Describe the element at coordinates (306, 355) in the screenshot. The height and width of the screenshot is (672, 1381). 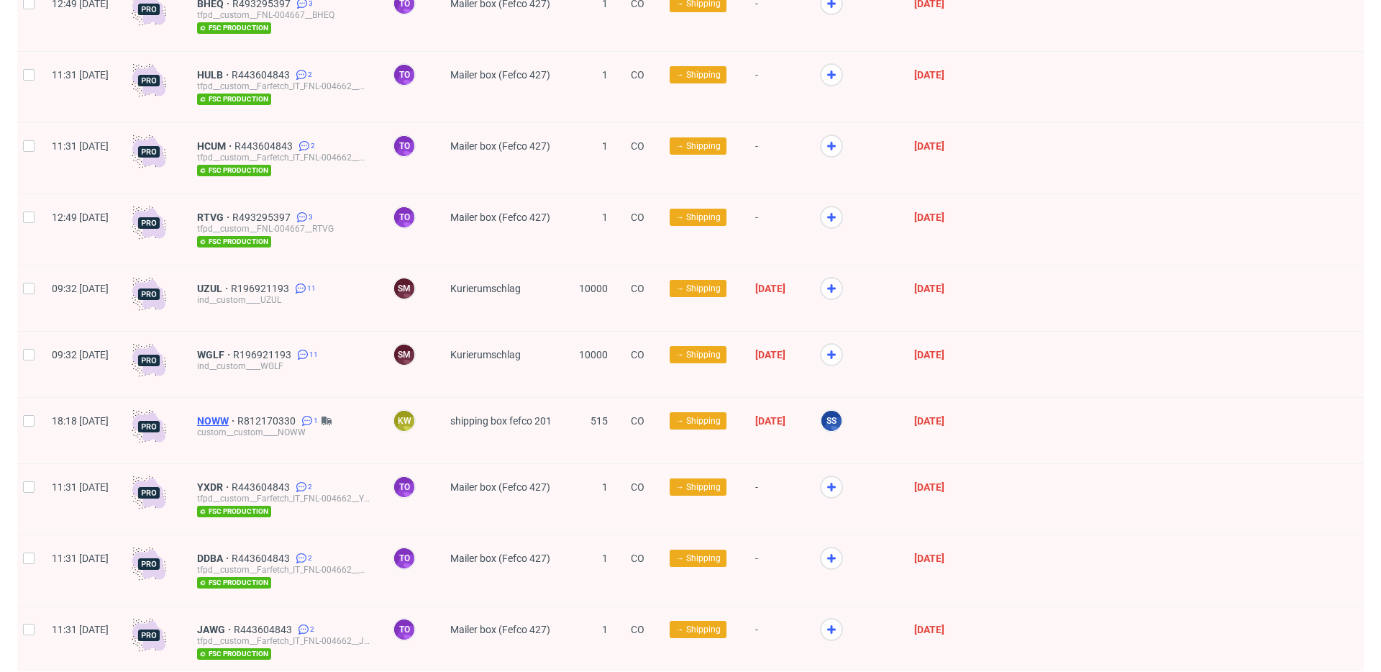
I see `a: 11` at that location.